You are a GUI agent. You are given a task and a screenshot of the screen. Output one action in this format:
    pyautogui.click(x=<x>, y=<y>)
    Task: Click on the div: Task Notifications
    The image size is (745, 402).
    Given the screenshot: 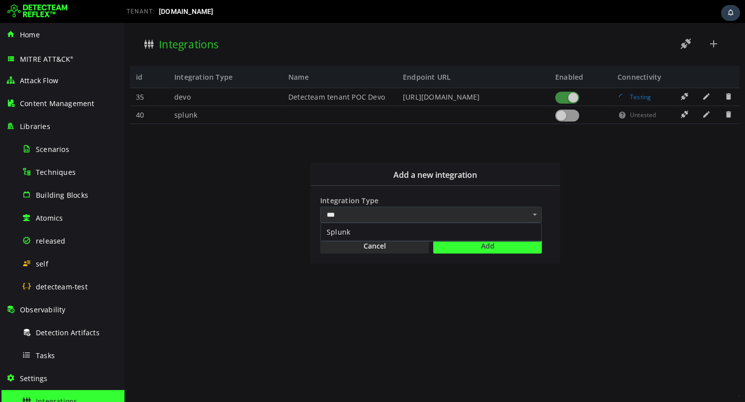 What is the action you would take?
    pyautogui.click(x=731, y=13)
    